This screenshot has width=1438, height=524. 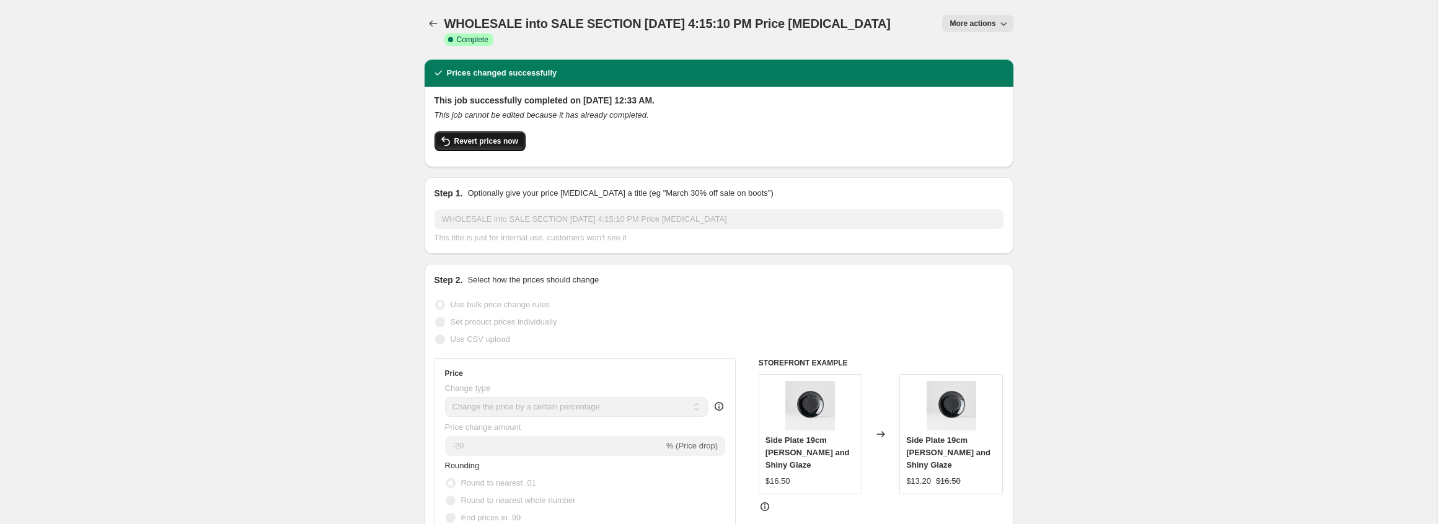 I want to click on i: This job cannot be edited because it has already completed., so click(x=542, y=115).